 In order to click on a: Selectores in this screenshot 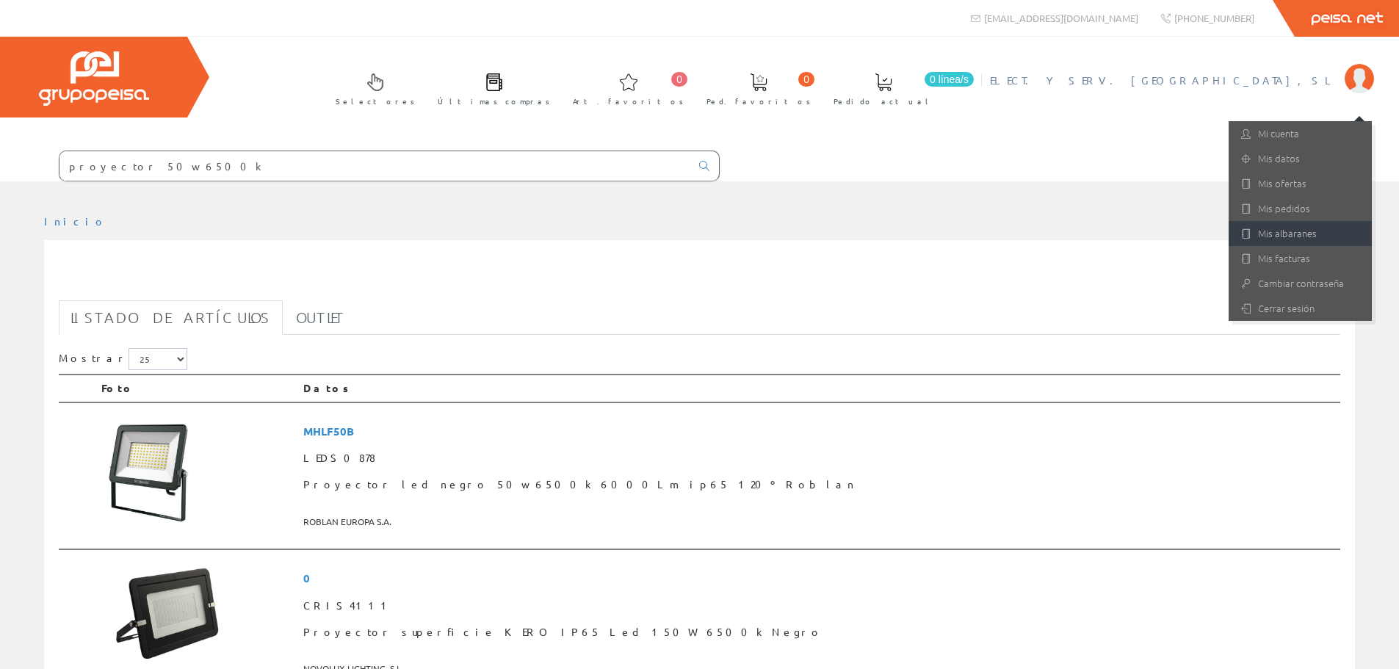, I will do `click(372, 87)`.